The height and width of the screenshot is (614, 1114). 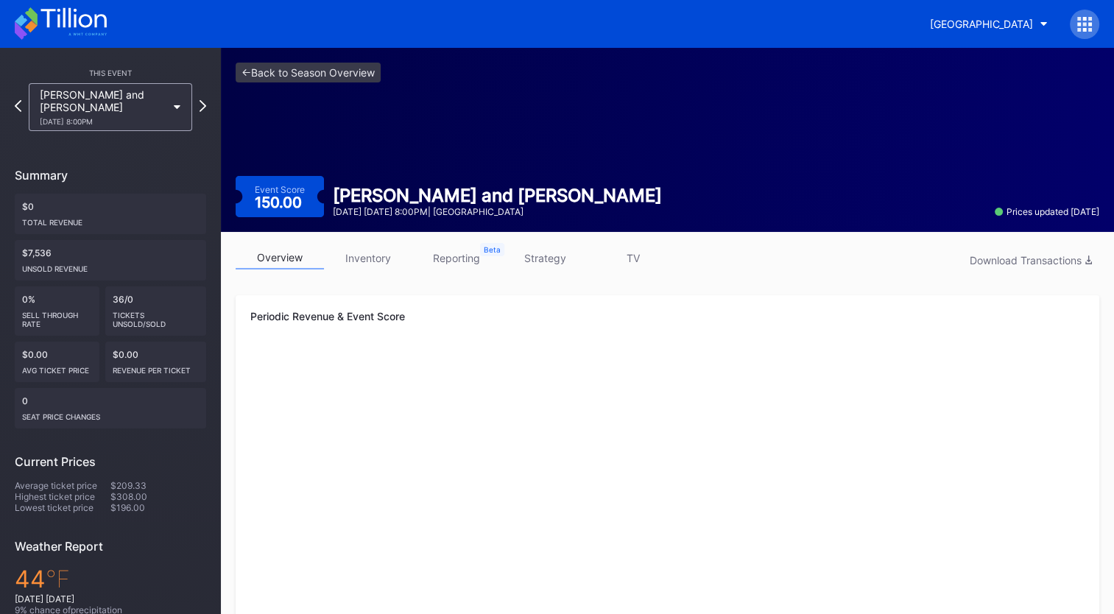 I want to click on div: Lowest ticket price, so click(x=63, y=507).